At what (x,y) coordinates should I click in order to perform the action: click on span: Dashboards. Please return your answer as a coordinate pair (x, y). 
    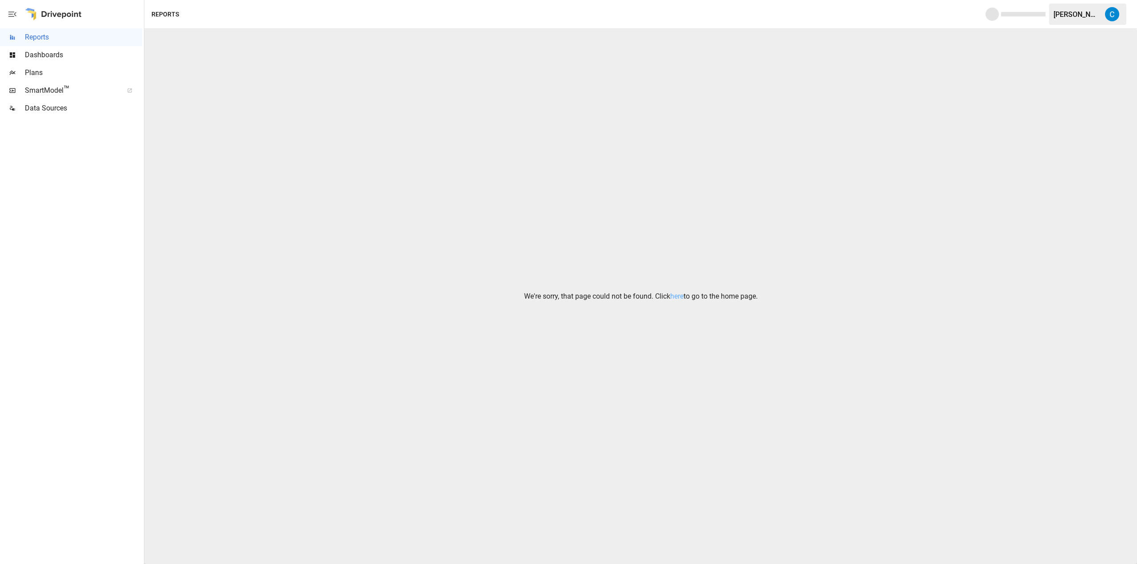
    Looking at the image, I should click on (83, 55).